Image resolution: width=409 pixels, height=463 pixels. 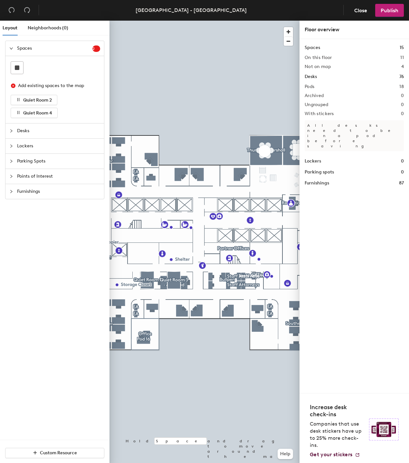 I want to click on h4: Increase desk check-ins, so click(x=338, y=410).